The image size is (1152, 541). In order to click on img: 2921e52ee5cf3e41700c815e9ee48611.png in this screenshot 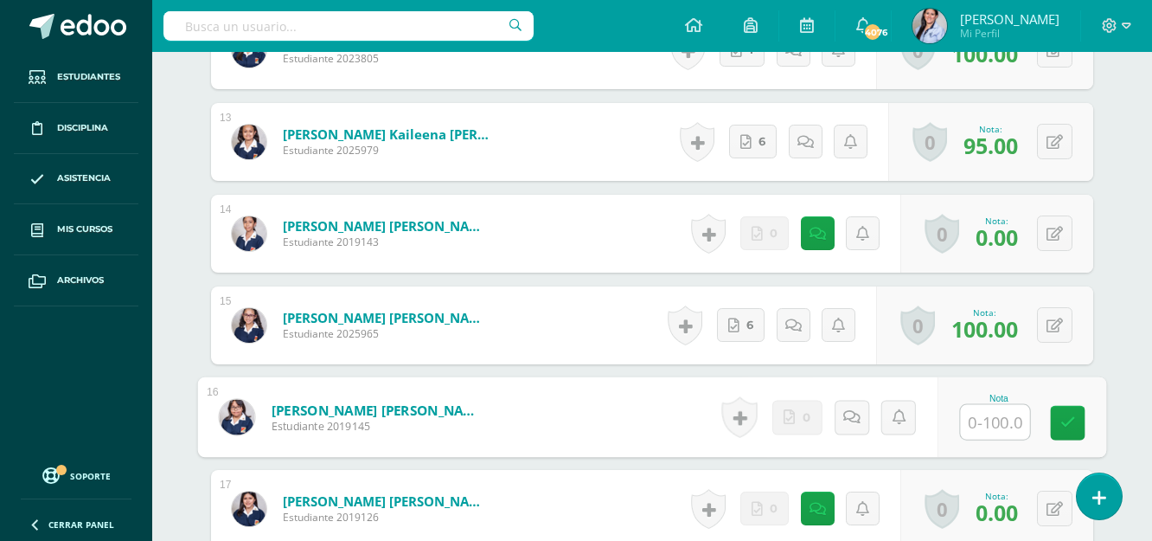, I will do `click(249, 142)`.